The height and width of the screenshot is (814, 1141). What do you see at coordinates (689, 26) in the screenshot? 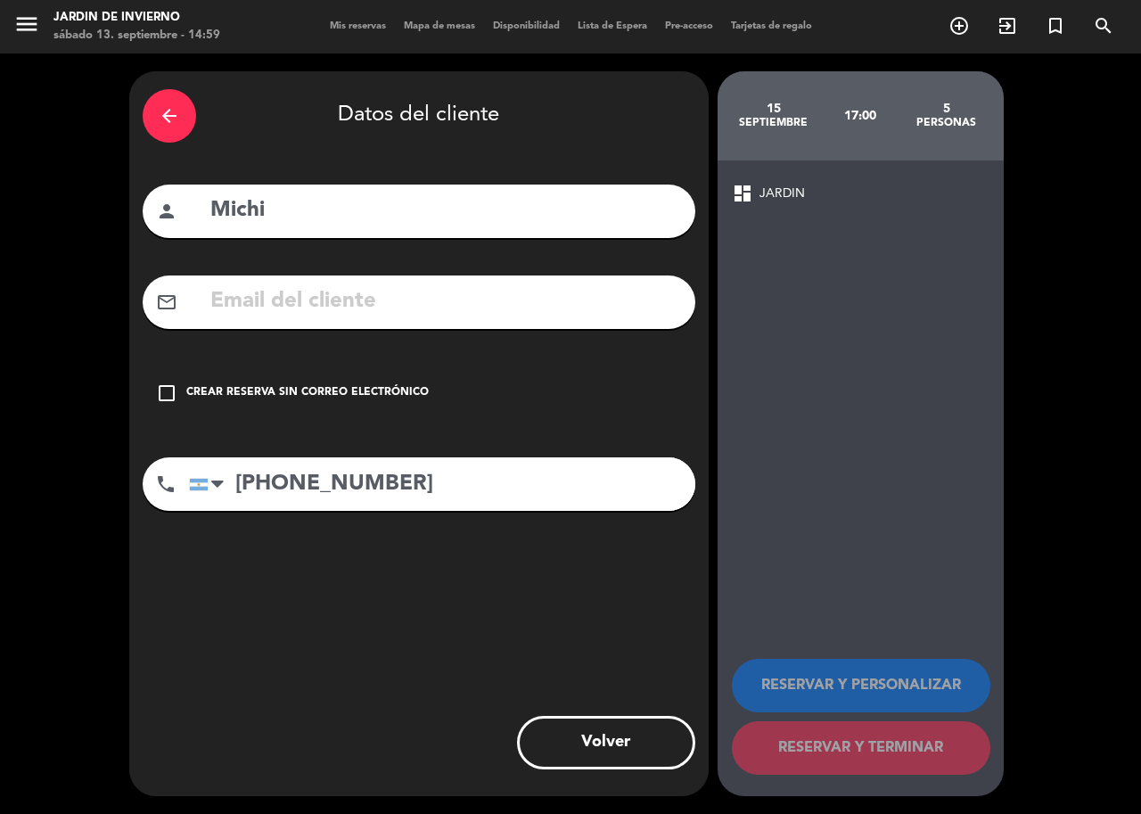
I see `span: Pre-acceso` at bounding box center [689, 26].